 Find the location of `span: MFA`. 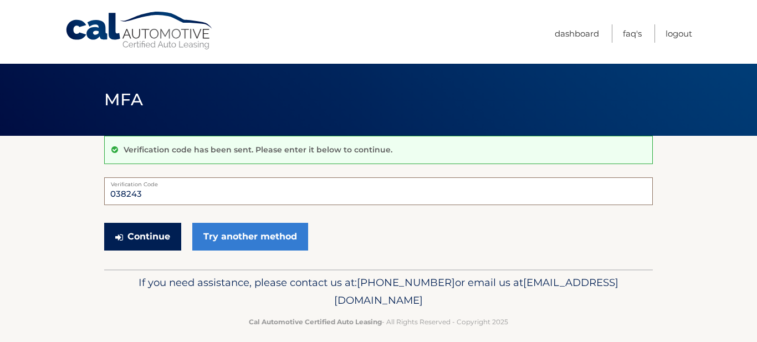

span: MFA is located at coordinates (124, 99).